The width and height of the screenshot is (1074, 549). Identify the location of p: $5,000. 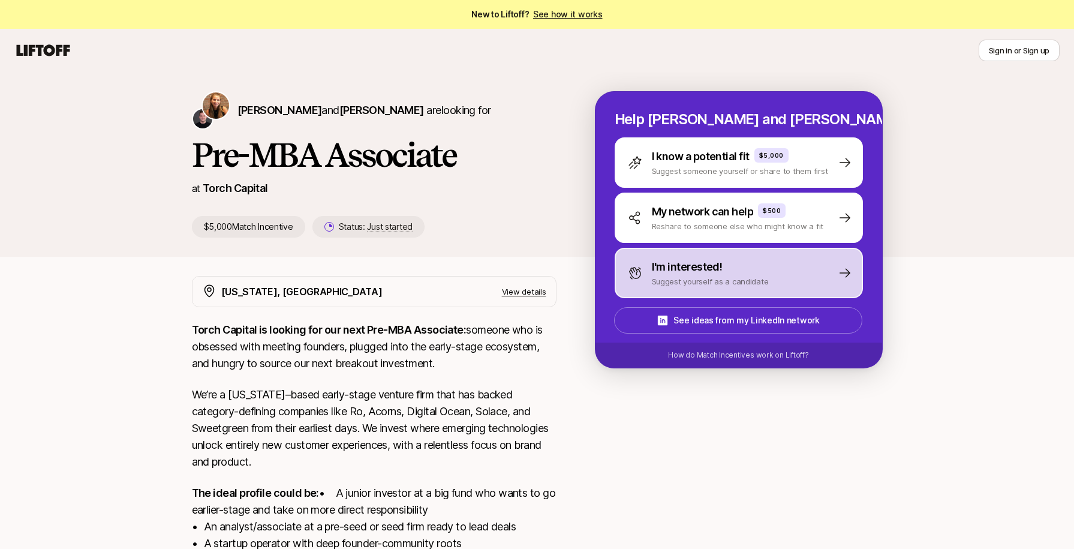
(771, 155).